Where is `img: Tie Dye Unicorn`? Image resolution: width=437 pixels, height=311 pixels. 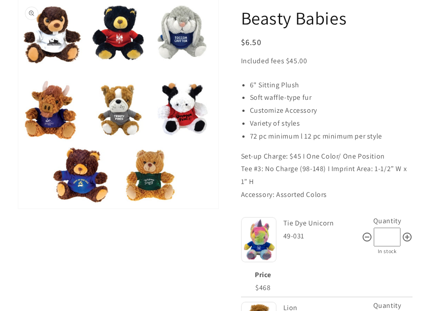 img: Tie Dye Unicorn is located at coordinates (259, 240).